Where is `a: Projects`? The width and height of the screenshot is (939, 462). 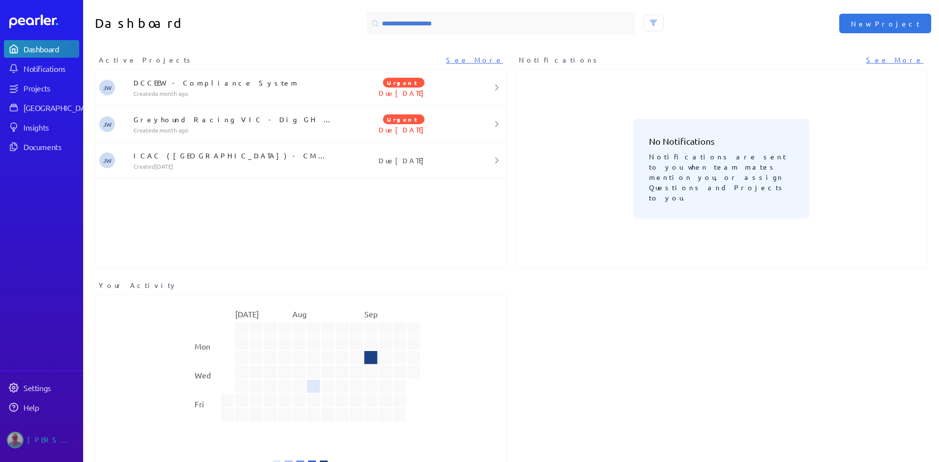
a: Projects is located at coordinates (42, 88).